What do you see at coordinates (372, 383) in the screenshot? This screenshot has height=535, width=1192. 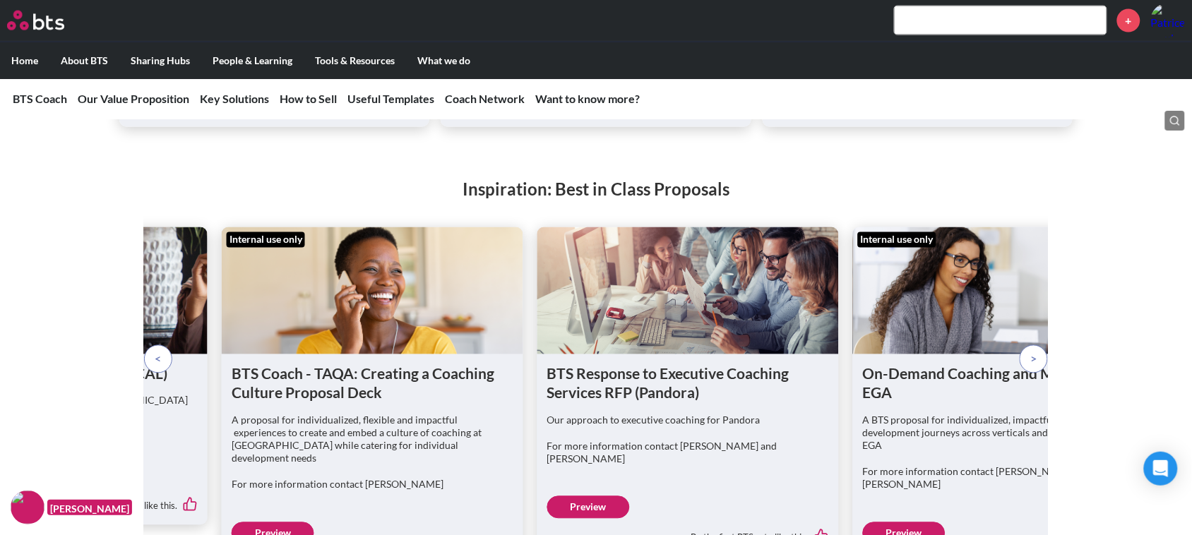 I see `h1: BTS Coach - TAQA: Creating a Coaching Culture Proposal Deck` at bounding box center [372, 383].